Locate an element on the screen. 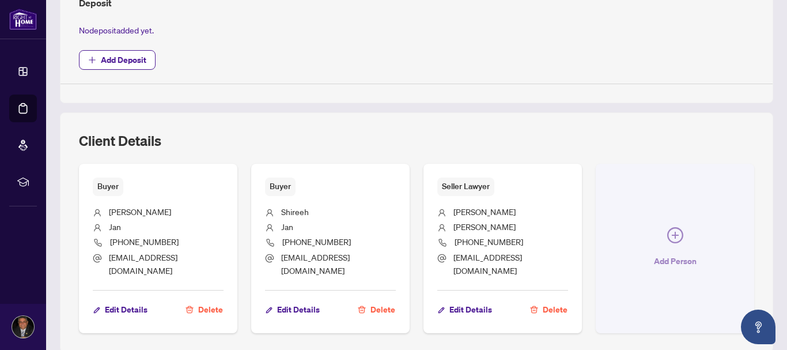  img: logo is located at coordinates (23, 19).